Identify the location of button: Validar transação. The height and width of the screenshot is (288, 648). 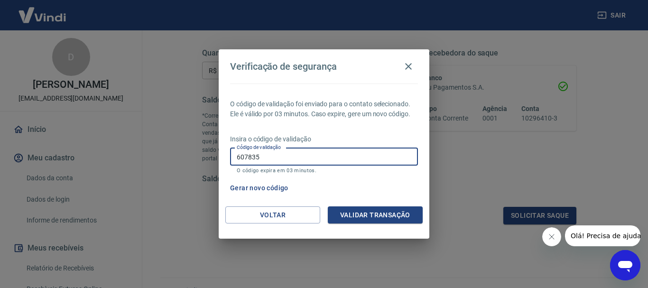
(375, 215).